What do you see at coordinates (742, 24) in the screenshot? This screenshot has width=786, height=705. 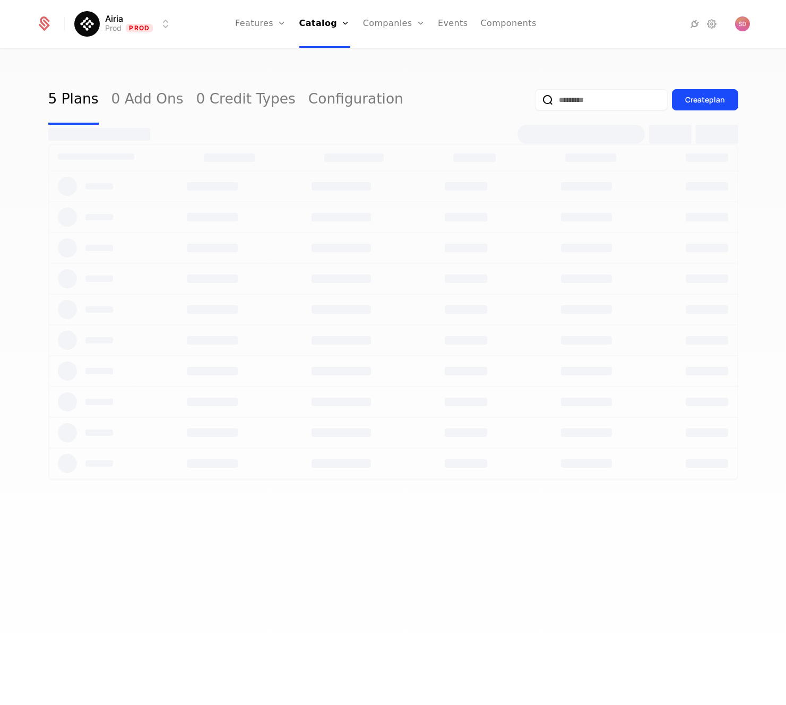 I see `button: Open user button` at bounding box center [742, 24].